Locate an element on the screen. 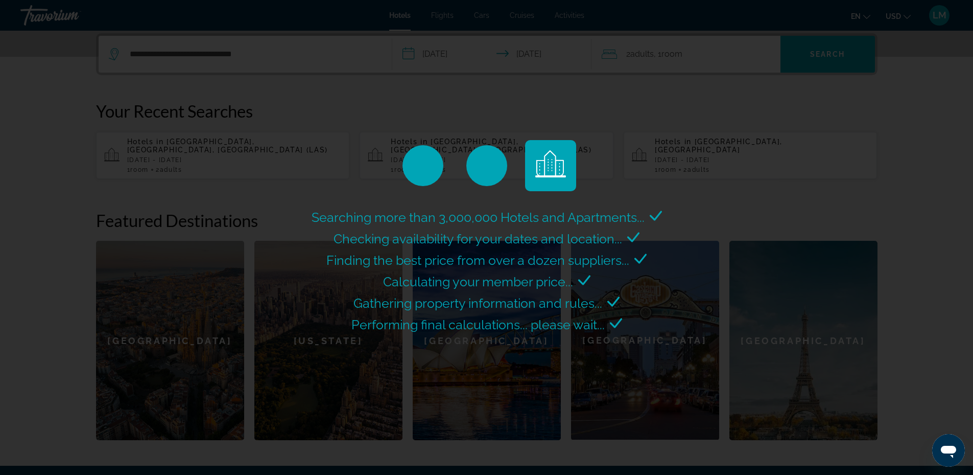  span: Performing final calculations... please wait... is located at coordinates (478, 324).